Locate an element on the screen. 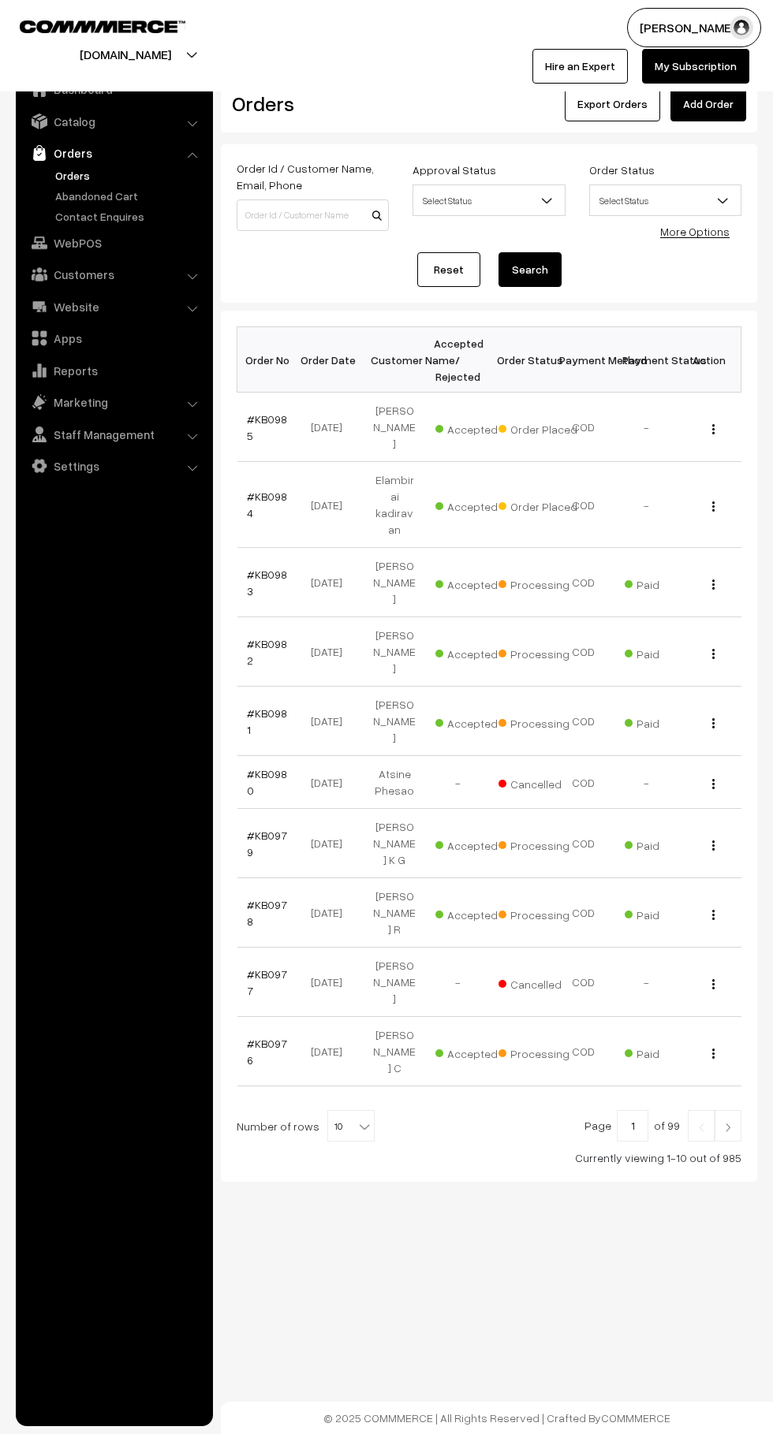 The width and height of the screenshot is (773, 1434). a: Staff Management is located at coordinates (114, 434).